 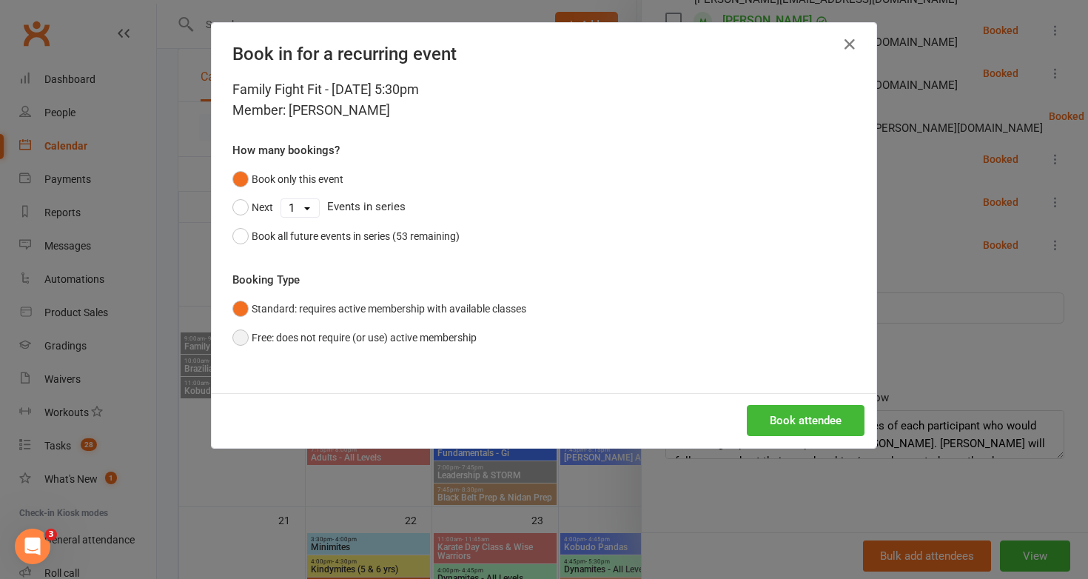 I want to click on button: Book only this event, so click(x=288, y=179).